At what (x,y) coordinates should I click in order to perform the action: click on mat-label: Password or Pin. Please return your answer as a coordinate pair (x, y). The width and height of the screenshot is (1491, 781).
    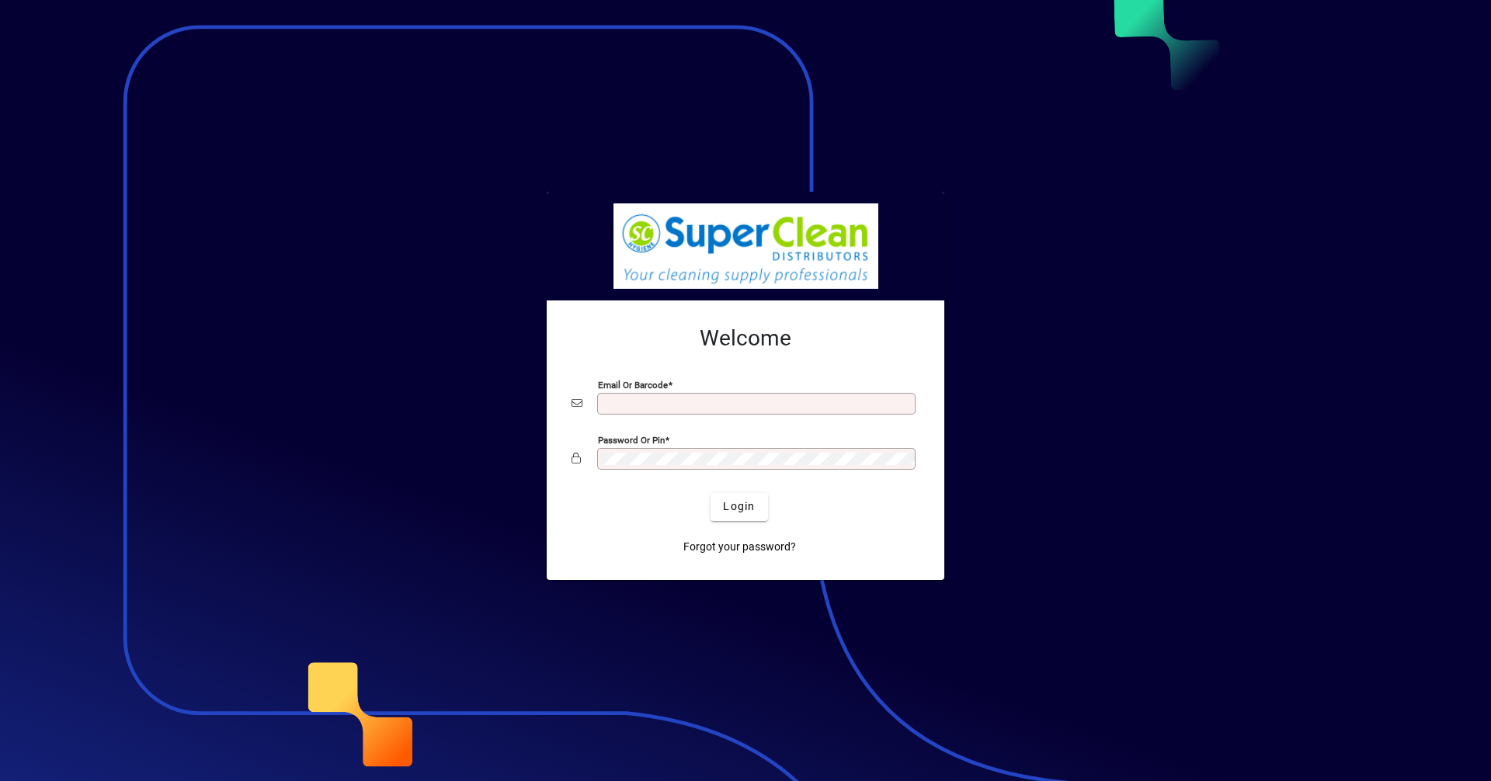
    Looking at the image, I should click on (632, 440).